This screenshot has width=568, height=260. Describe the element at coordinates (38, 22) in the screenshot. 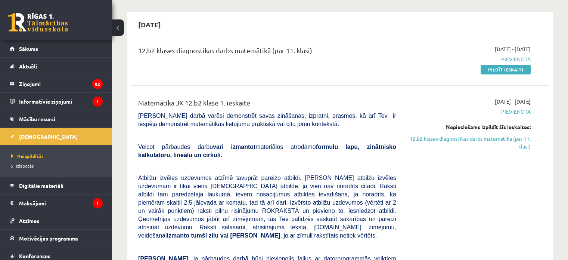

I see `a: Rīgas 1. Tālmācības vidusskola` at that location.